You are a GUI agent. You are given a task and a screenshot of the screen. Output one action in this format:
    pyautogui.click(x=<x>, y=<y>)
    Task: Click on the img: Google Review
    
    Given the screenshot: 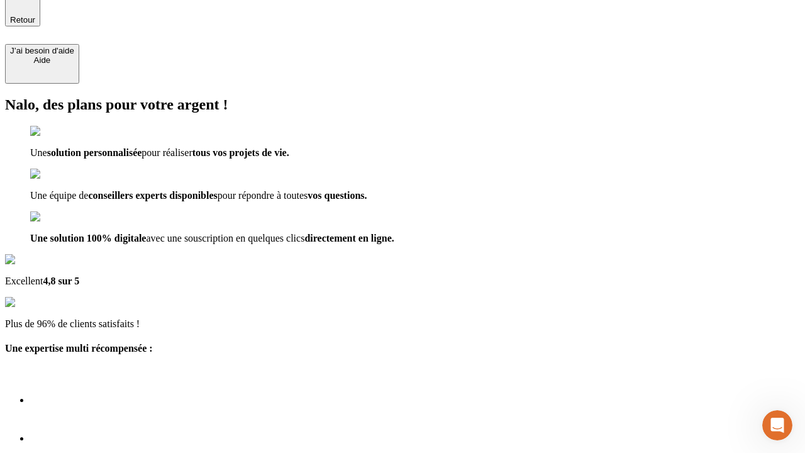 What is the action you would take?
    pyautogui.click(x=41, y=260)
    